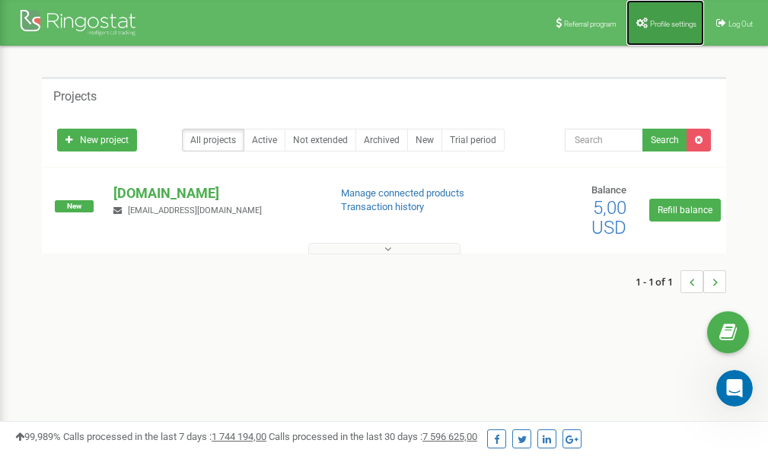 This screenshot has height=456, width=768. Describe the element at coordinates (658, 282) in the screenshot. I see `span: 1 - 1 of 1` at that location.